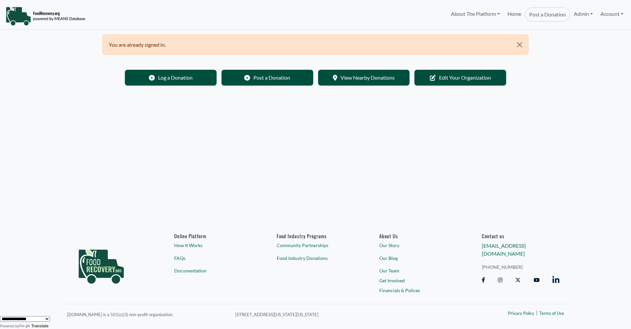  Describe the element at coordinates (316, 44) in the screenshot. I see `div: You are already signed in.` at that location.